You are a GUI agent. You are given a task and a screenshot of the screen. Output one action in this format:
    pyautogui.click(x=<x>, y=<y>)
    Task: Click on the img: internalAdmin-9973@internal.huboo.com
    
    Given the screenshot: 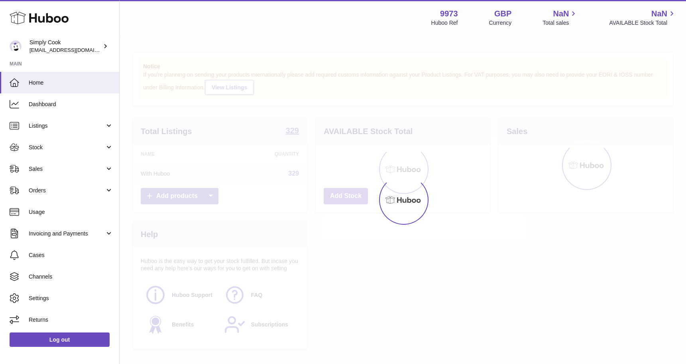 What is the action you would take?
    pyautogui.click(x=16, y=46)
    